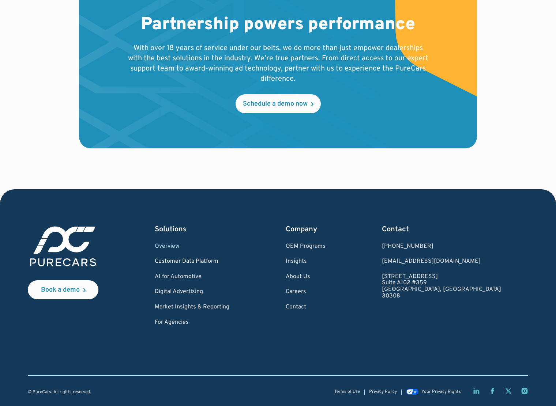 The width and height of the screenshot is (556, 406). What do you see at coordinates (192, 230) in the screenshot?
I see `div: Solutions` at bounding box center [192, 230].